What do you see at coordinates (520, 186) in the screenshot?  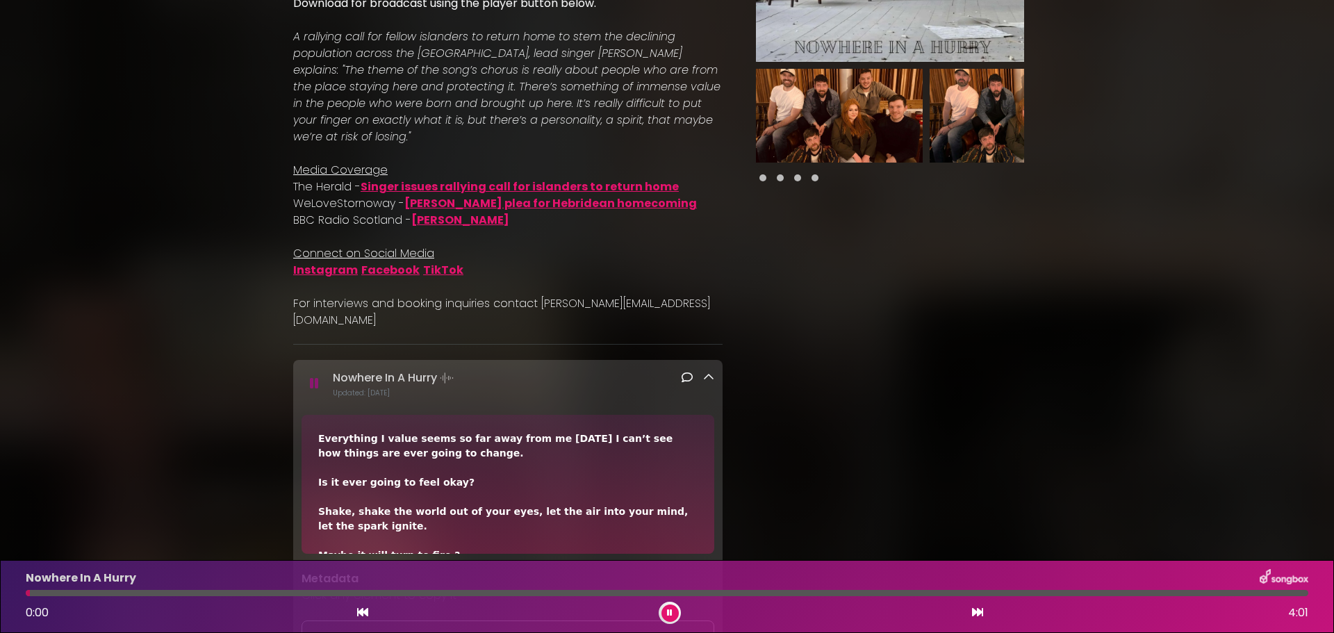 I see `a: Singer issues rallying call for islanders to return home` at bounding box center [520, 186].